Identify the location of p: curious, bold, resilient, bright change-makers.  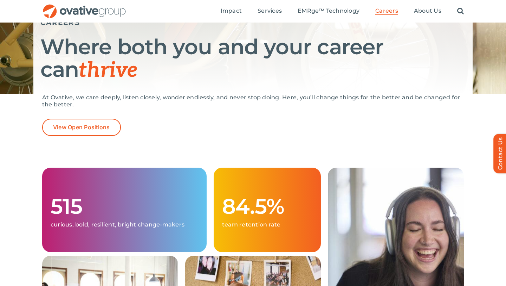
(125, 224).